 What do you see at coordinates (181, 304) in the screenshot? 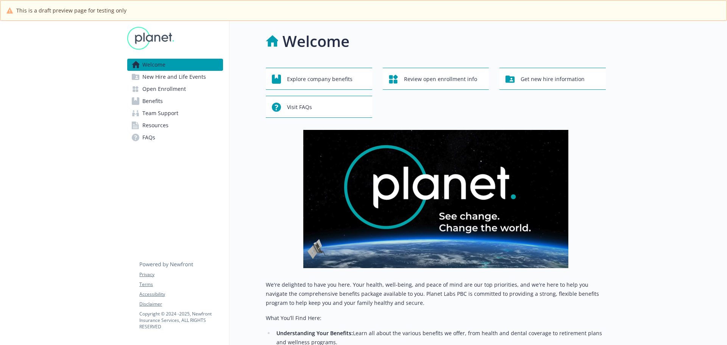
I see `a: Disclaimer` at bounding box center [181, 304].